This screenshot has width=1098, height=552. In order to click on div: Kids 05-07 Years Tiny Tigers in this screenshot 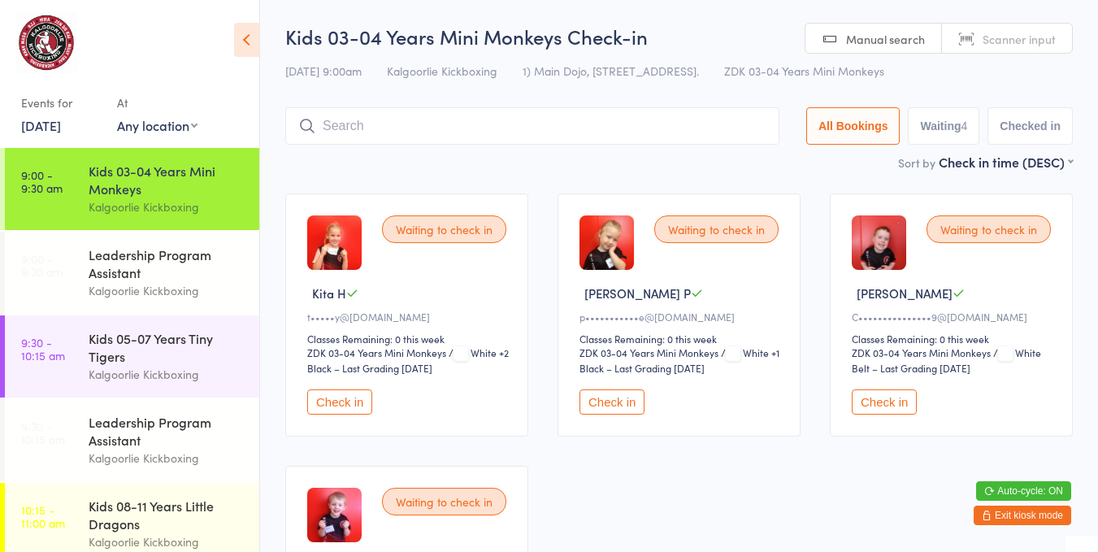, I will do `click(167, 347)`.